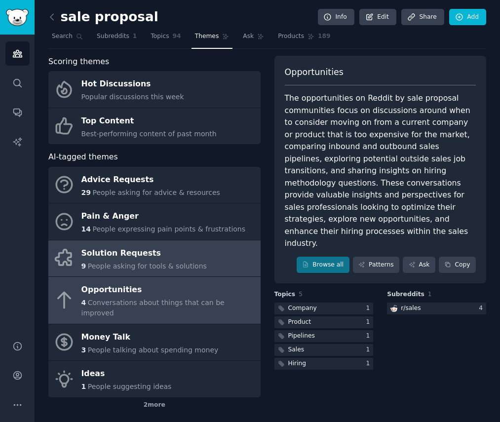 The image size is (500, 422). What do you see at coordinates (84, 350) in the screenshot?
I see `span: 3` at bounding box center [84, 350].